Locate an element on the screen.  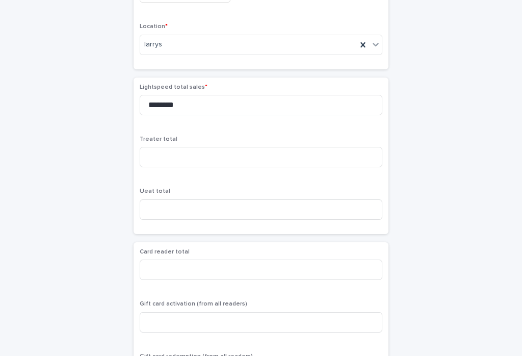
span: Card reader total is located at coordinates (165, 252).